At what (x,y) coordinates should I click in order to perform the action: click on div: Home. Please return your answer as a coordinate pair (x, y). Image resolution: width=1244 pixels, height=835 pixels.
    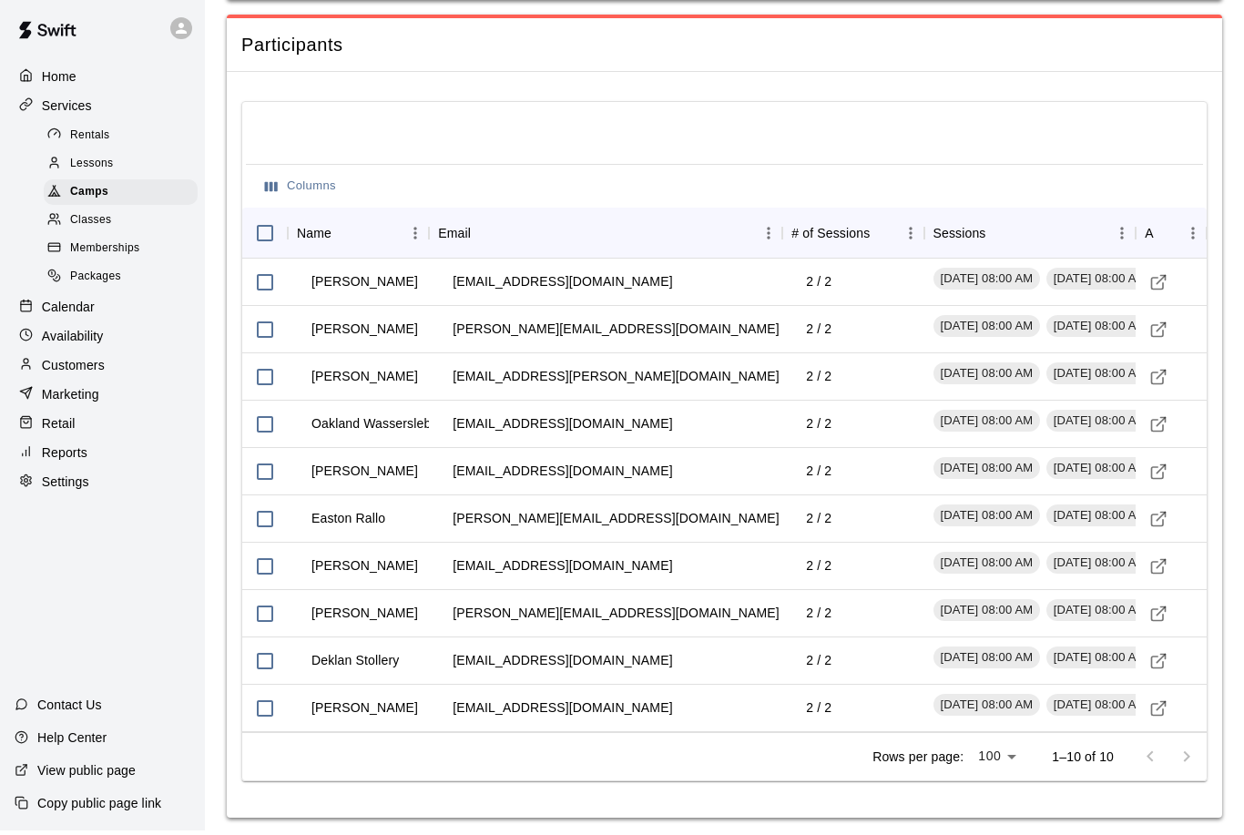
    Looking at the image, I should click on (102, 81).